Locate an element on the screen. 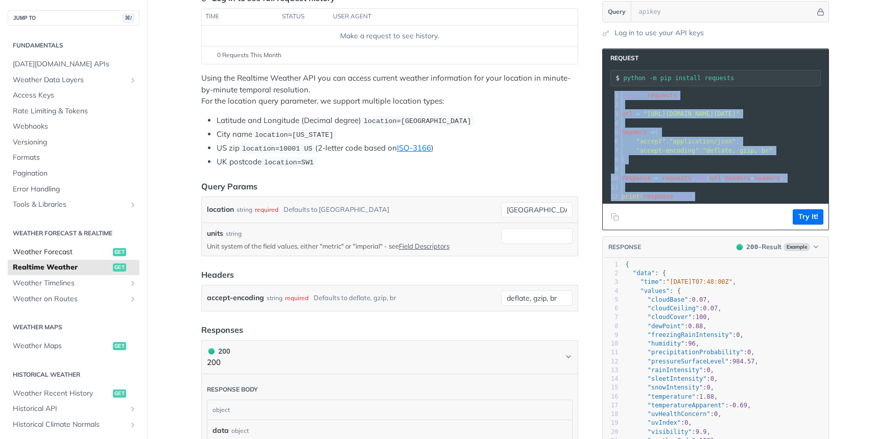 The width and height of the screenshot is (877, 439). span: Weather on Routes is located at coordinates (69, 299).